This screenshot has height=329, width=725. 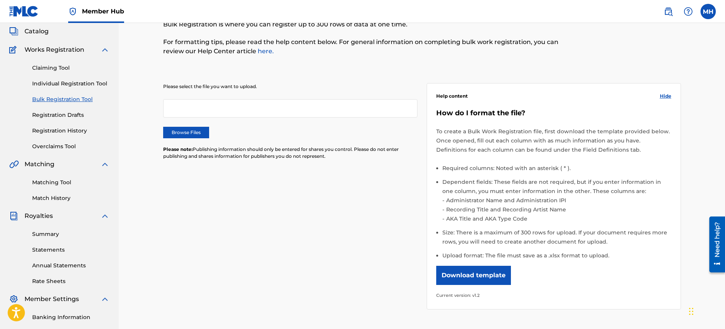 I want to click on span: Catalog, so click(x=36, y=31).